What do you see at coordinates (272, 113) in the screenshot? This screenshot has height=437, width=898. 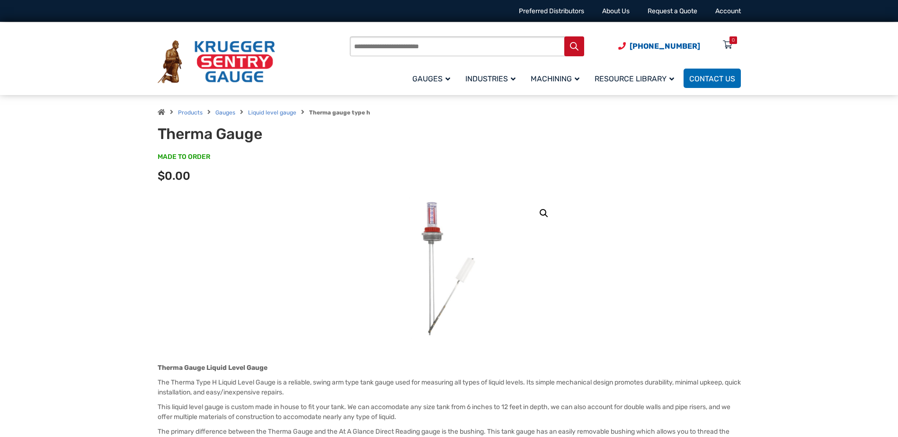 I see `a: Liquid level gauge` at bounding box center [272, 113].